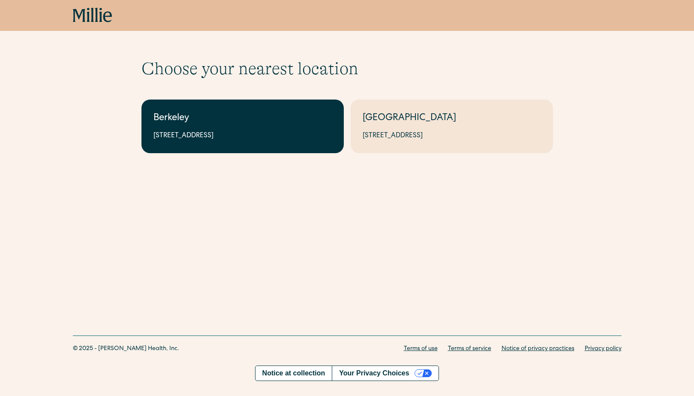 The image size is (694, 396). I want to click on a: Notice of privacy practices, so click(538, 349).